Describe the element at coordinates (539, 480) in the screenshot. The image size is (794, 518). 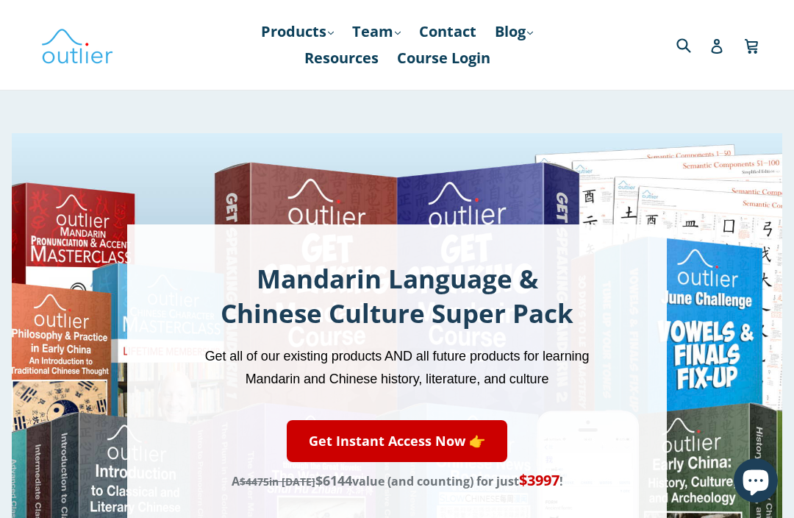
I see `span: $3997` at that location.